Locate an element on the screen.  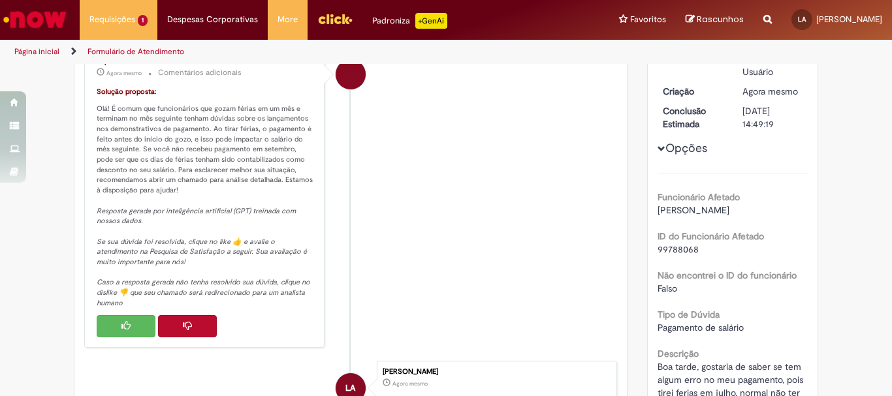
span: Falso is located at coordinates (667, 289).